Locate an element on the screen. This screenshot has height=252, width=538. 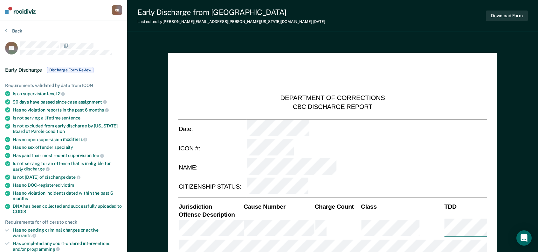
div: Has no violation incidents dated within the past 6 is located at coordinates (67, 196).